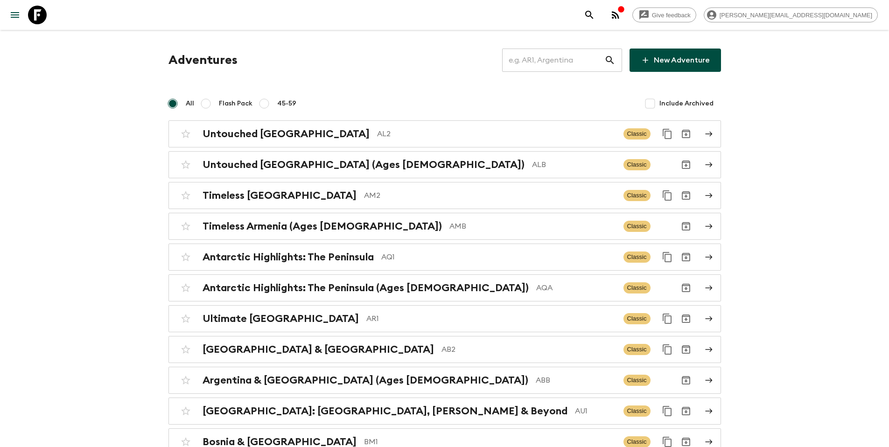  I want to click on span: All, so click(190, 104).